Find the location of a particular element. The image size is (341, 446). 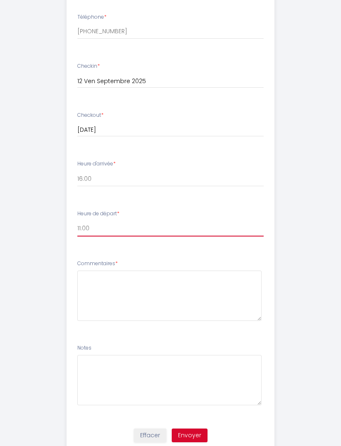

label: Téléphone is located at coordinates (92, 17).